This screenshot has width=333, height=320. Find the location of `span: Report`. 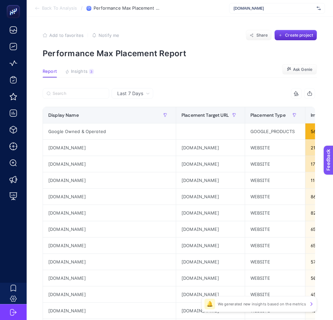

span: Report is located at coordinates (50, 72).